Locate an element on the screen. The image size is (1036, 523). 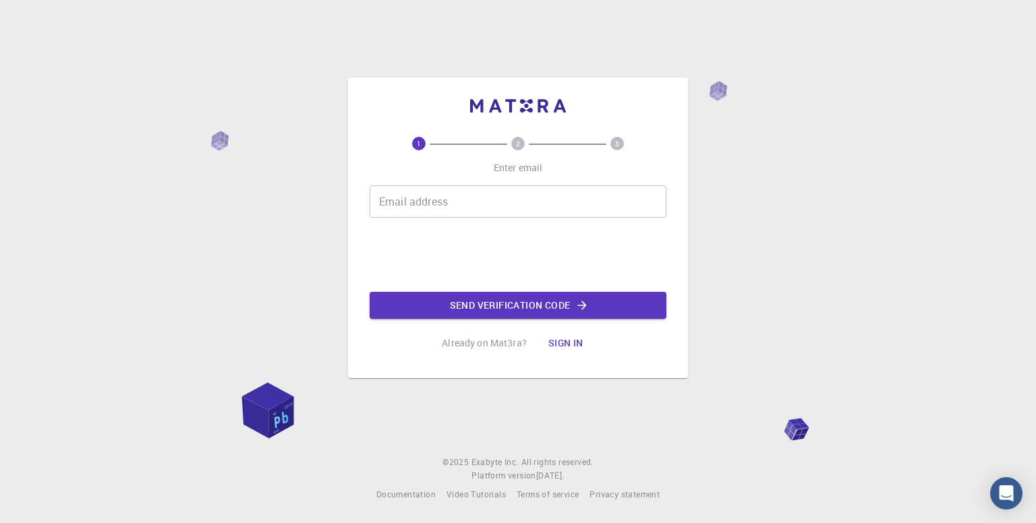
span: Platform version is located at coordinates (503, 476).